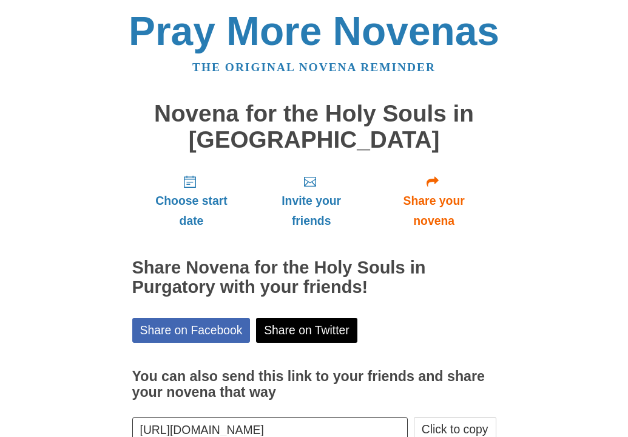  Describe the element at coordinates (311, 200) in the screenshot. I see `a: Invite your friends` at that location.